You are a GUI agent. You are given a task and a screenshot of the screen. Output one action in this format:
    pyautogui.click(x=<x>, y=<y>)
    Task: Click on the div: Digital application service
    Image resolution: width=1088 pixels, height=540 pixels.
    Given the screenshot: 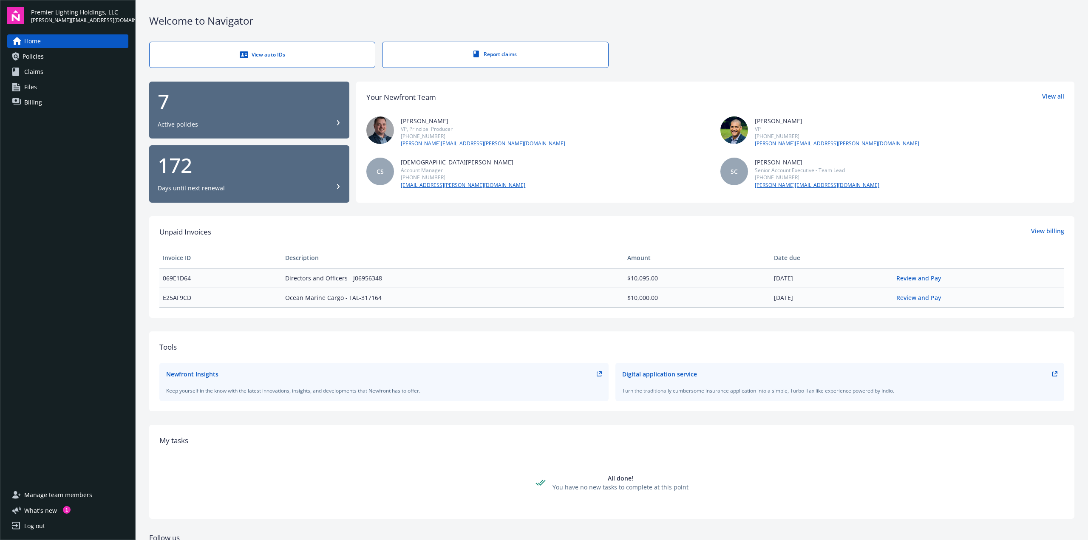 What is the action you would take?
    pyautogui.click(x=660, y=374)
    